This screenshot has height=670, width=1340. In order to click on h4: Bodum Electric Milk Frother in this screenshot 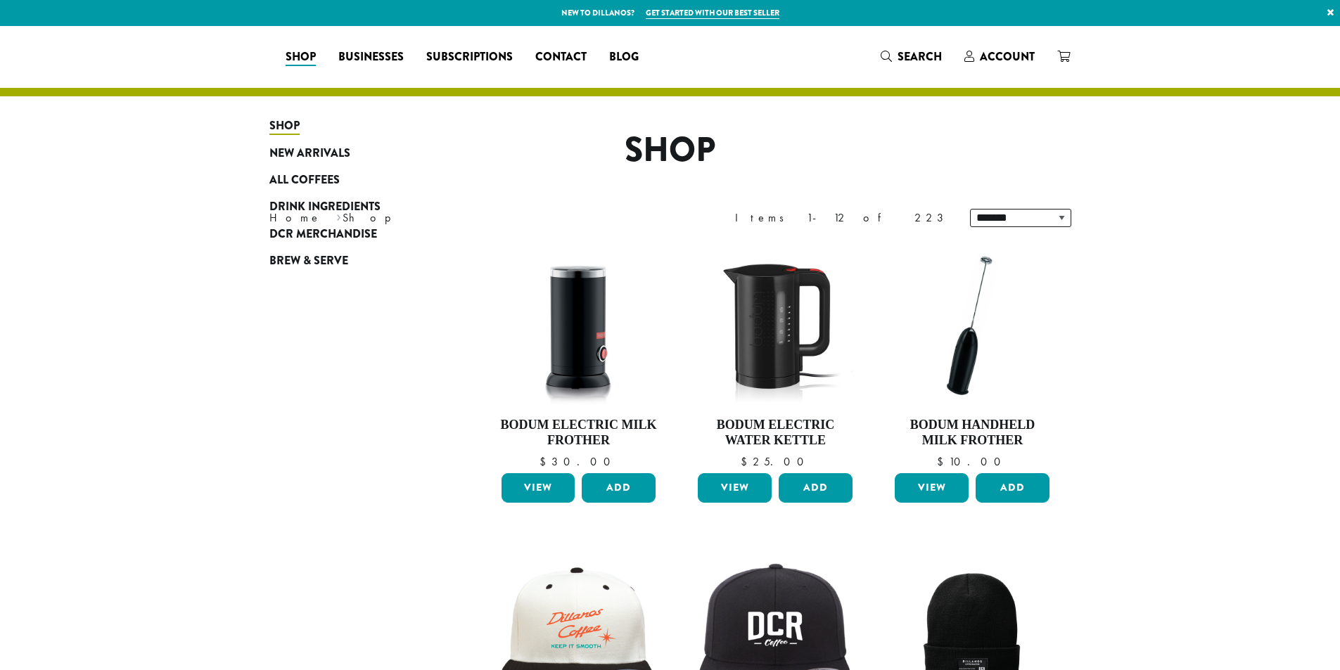, I will do `click(579, 432)`.